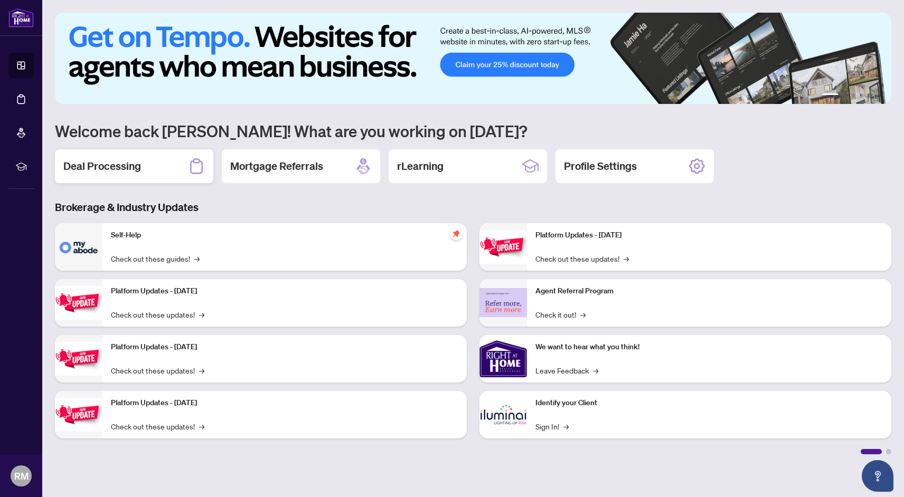 This screenshot has width=904, height=497. What do you see at coordinates (79, 359) in the screenshot?
I see `img: Platform Updates - July 21, 2025` at bounding box center [79, 359].